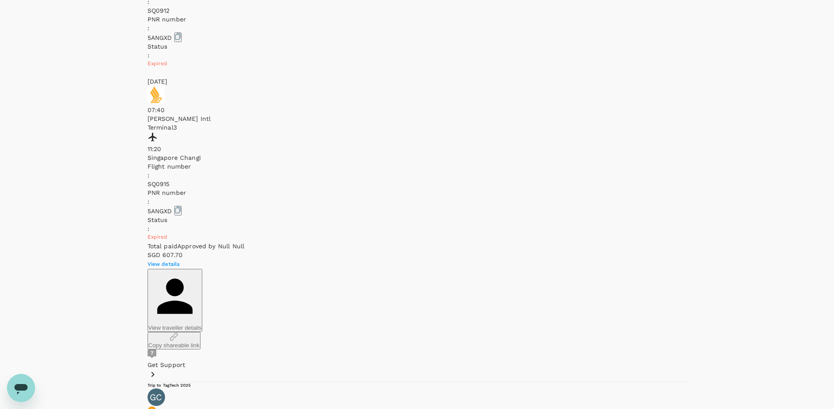 Image resolution: width=834 pixels, height=409 pixels. What do you see at coordinates (231, 246) in the screenshot?
I see `span: null null` at bounding box center [231, 246].